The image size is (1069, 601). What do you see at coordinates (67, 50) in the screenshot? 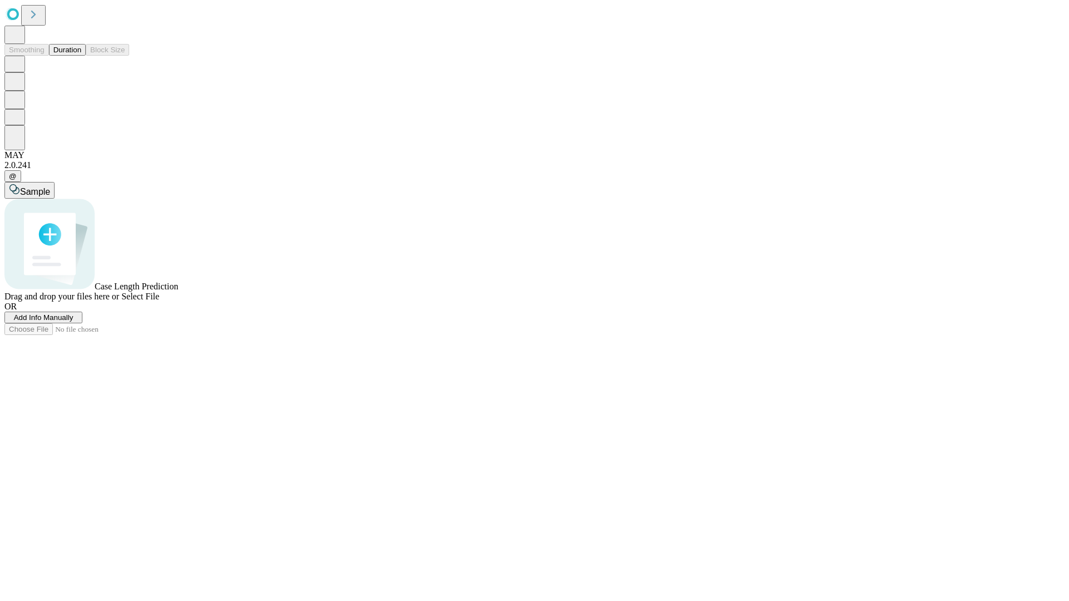
I see `button: Duration` at bounding box center [67, 50].